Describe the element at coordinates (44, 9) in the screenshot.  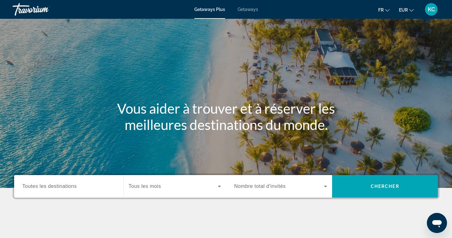
I see `a: Travorium` at that location.